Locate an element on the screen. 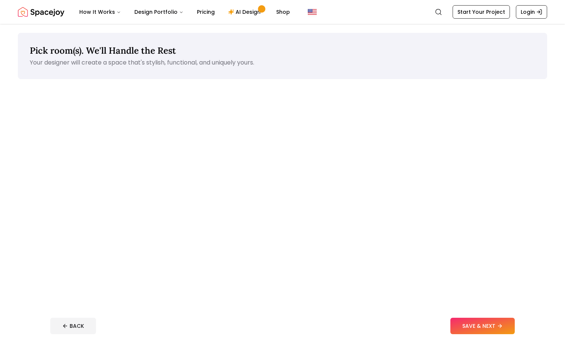  img: Spacejoy Logo is located at coordinates (41, 12).